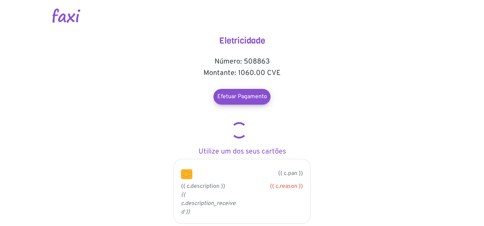  I want to click on img: chip.png, so click(187, 174).